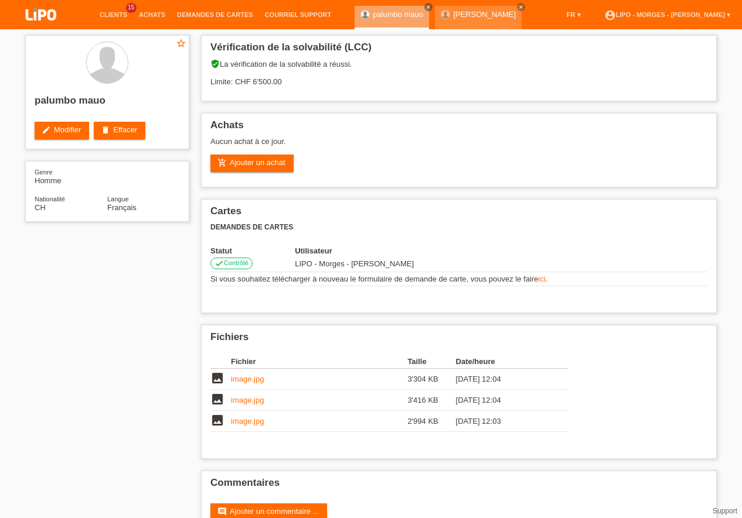 Image resolution: width=742 pixels, height=518 pixels. Describe the element at coordinates (131, 8) in the screenshot. I see `span: 15` at that location.